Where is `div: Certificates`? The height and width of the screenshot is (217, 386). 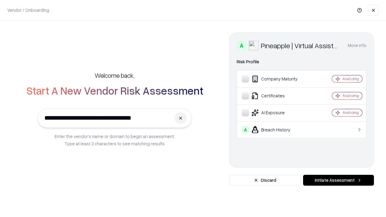 div: Certificates is located at coordinates (277, 96).